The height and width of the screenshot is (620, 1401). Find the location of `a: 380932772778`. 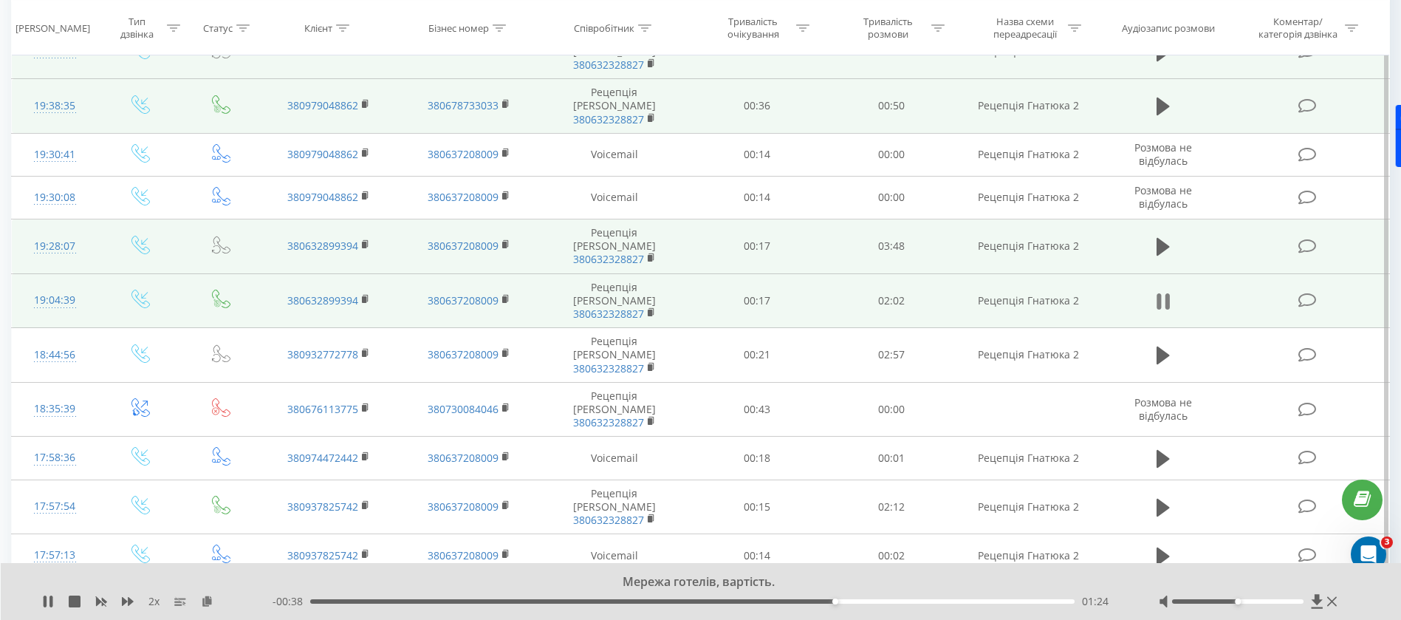

a: 380932772778 is located at coordinates (323, 354).